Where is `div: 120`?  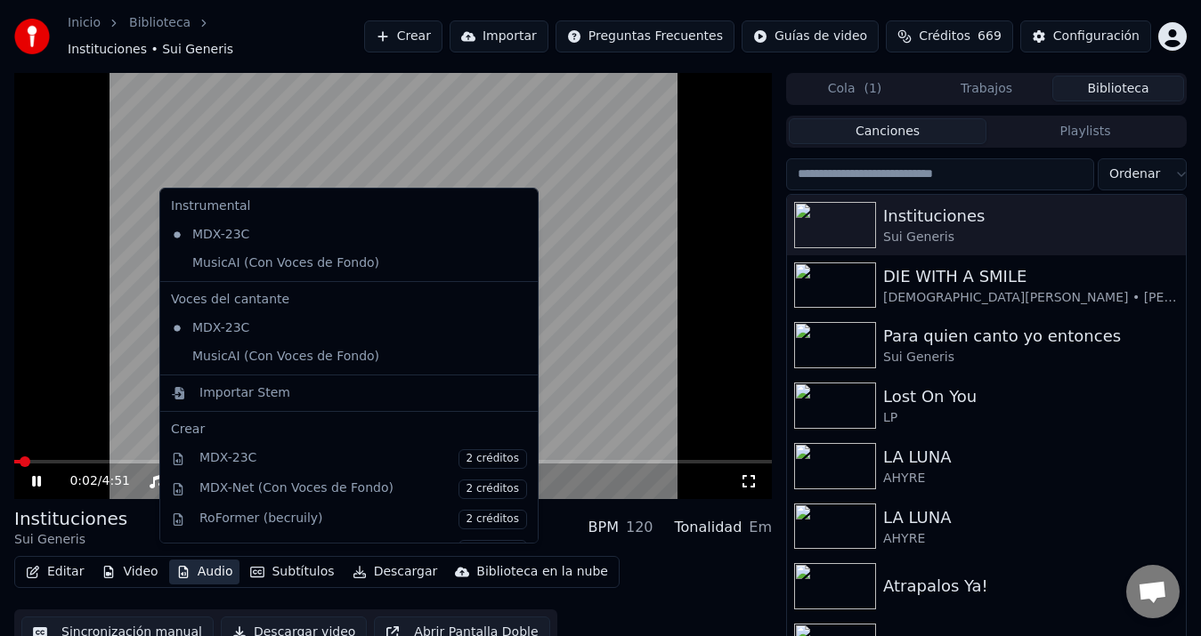
div: 120 is located at coordinates (639, 528).